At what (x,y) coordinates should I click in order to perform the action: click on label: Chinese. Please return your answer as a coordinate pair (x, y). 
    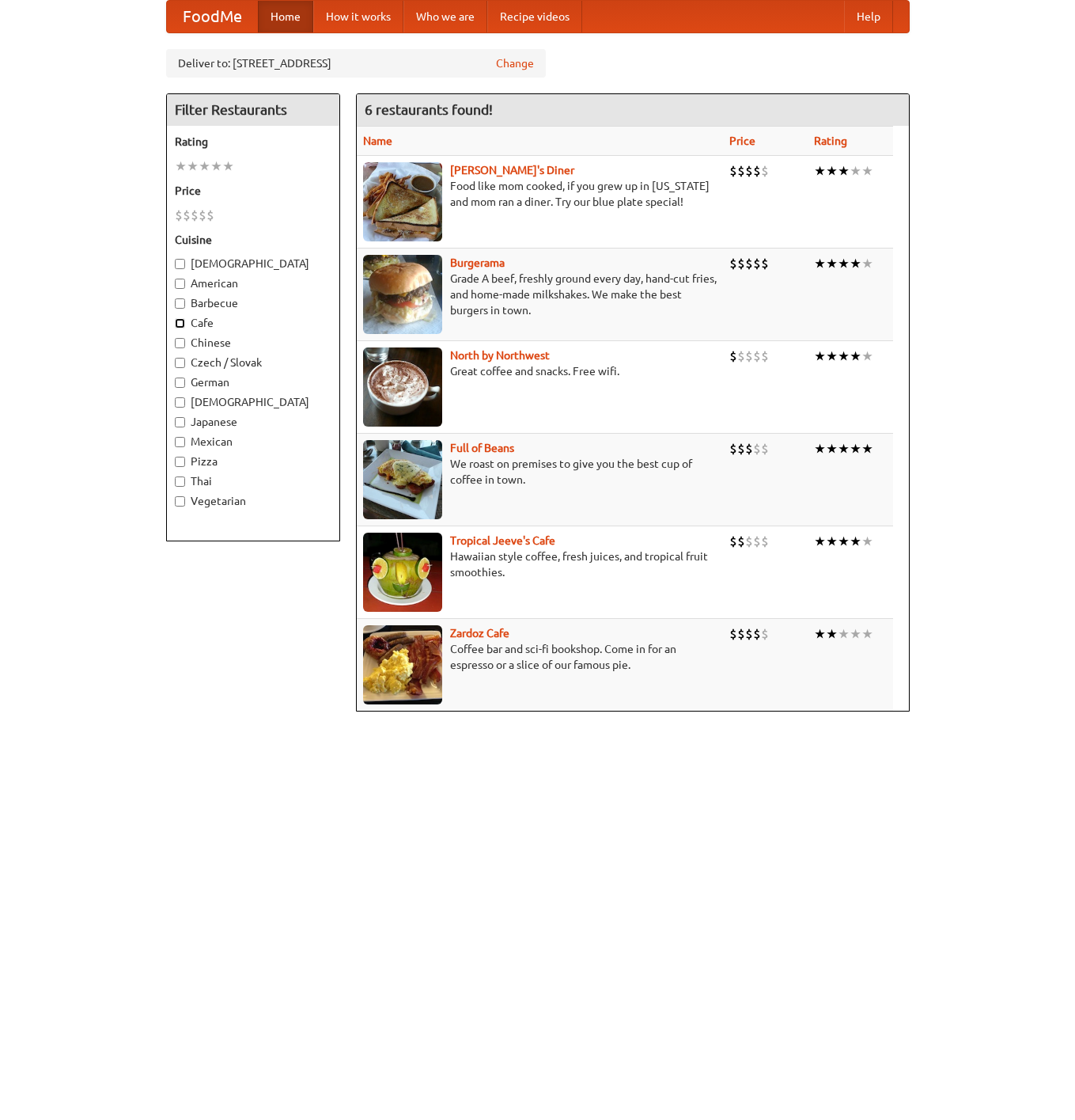
    Looking at the image, I should click on (253, 342).